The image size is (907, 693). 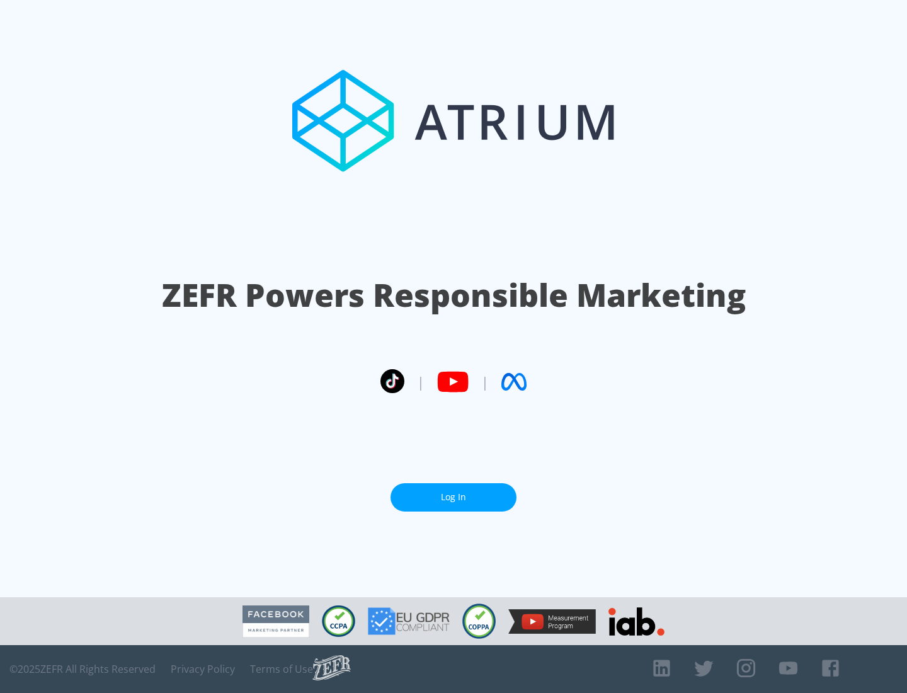 What do you see at coordinates (636, 621) in the screenshot?
I see `img: IAB` at bounding box center [636, 621].